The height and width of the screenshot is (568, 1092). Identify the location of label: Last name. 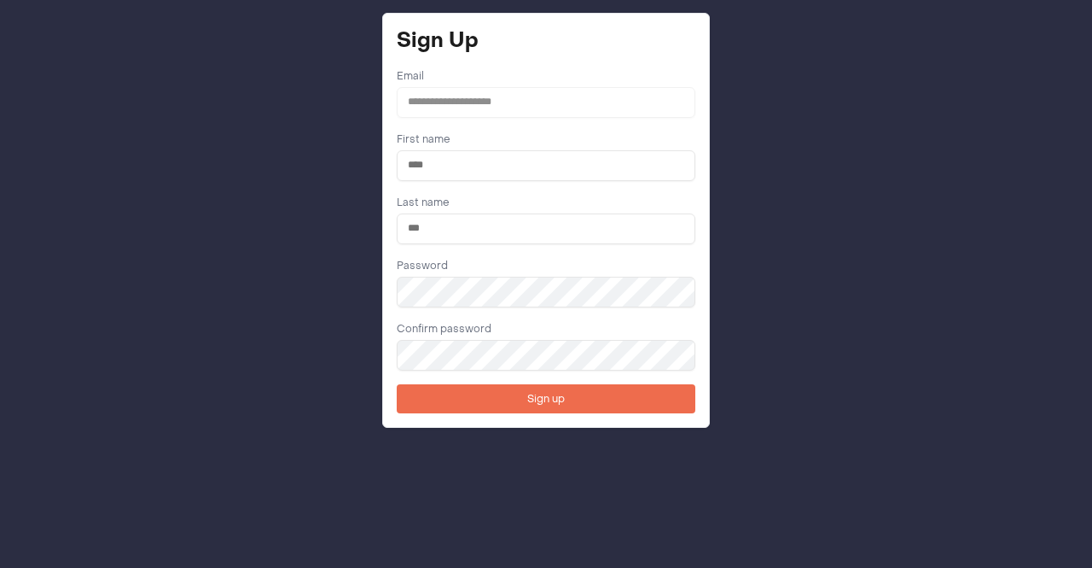
(423, 202).